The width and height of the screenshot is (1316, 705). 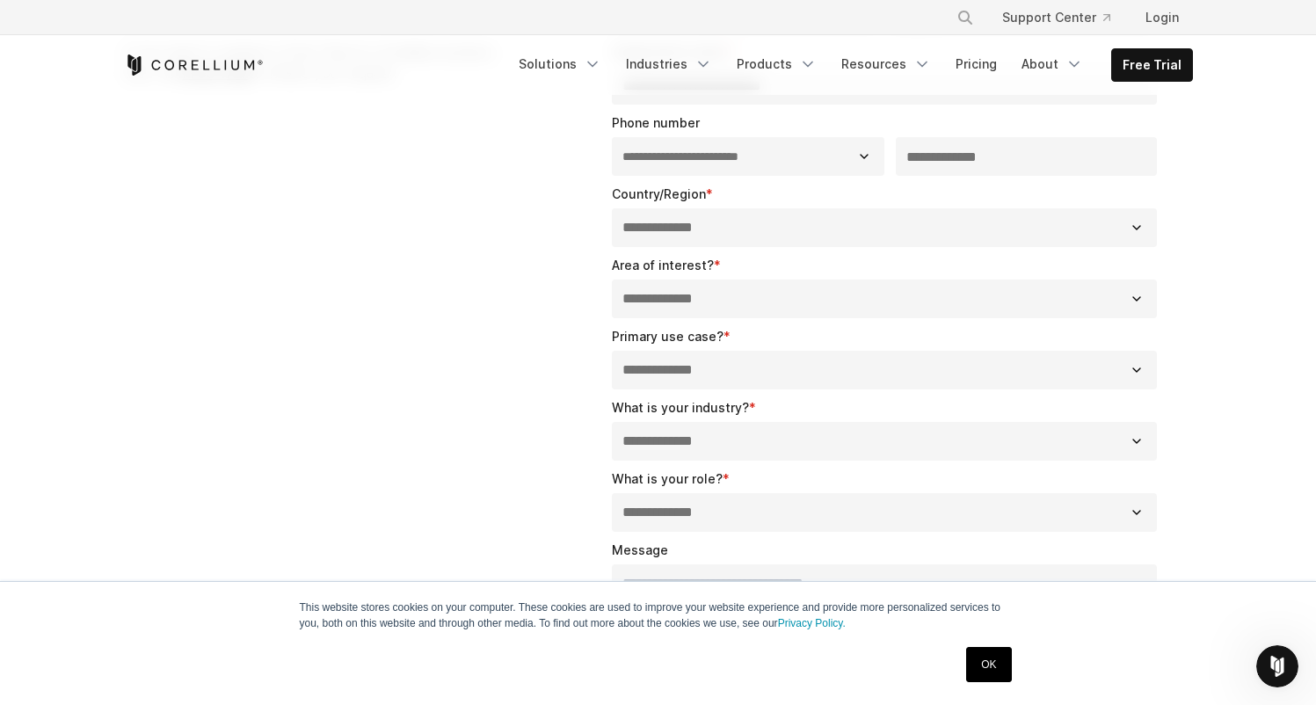 What do you see at coordinates (965, 18) in the screenshot?
I see `button: Search` at bounding box center [965, 18].